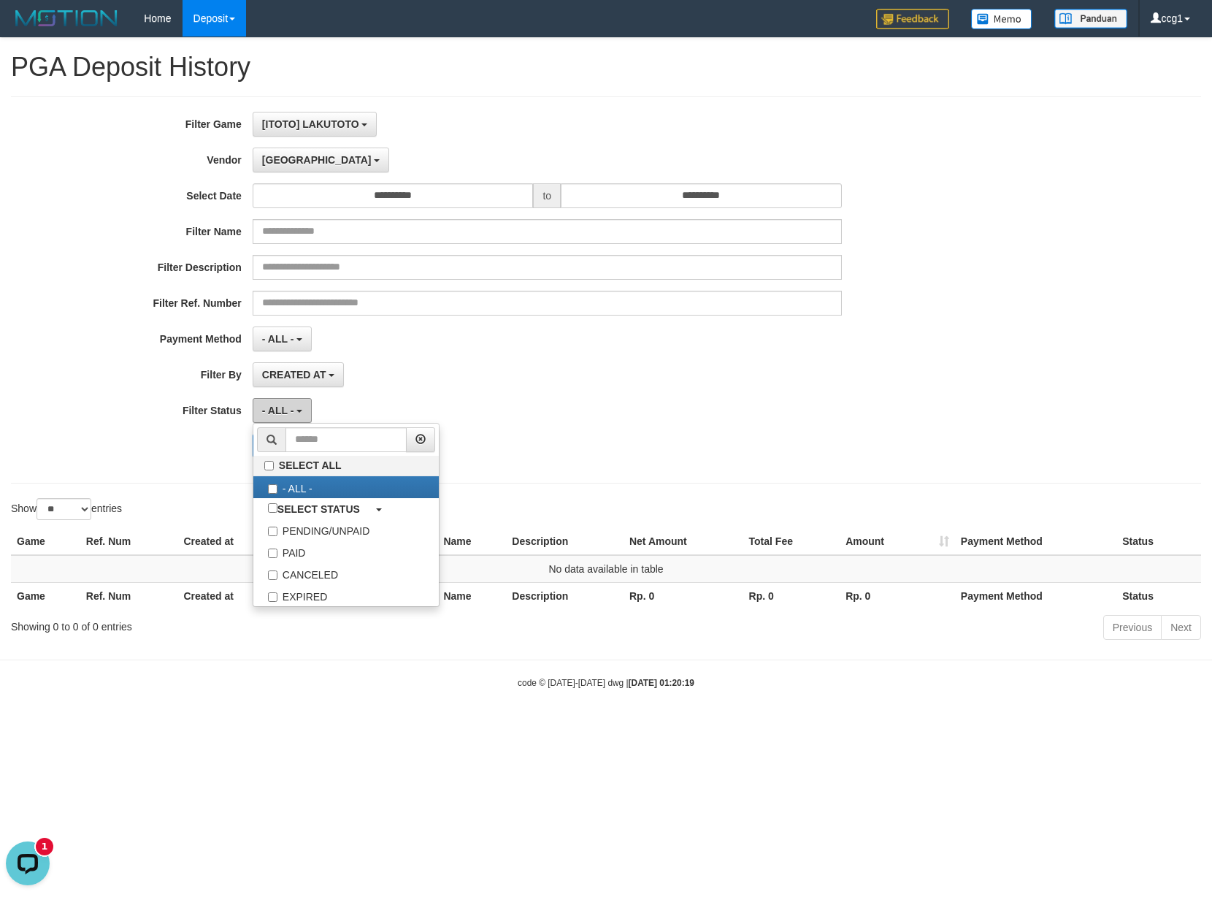 Image resolution: width=1212 pixels, height=897 pixels. Describe the element at coordinates (272, 596) in the screenshot. I see `input: EXPIRED` at that location.